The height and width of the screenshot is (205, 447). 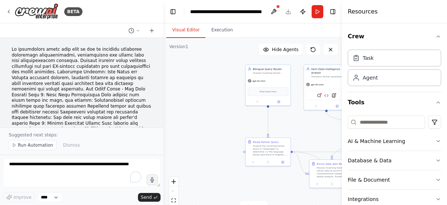 I want to click on h4: Resources, so click(x=363, y=12).